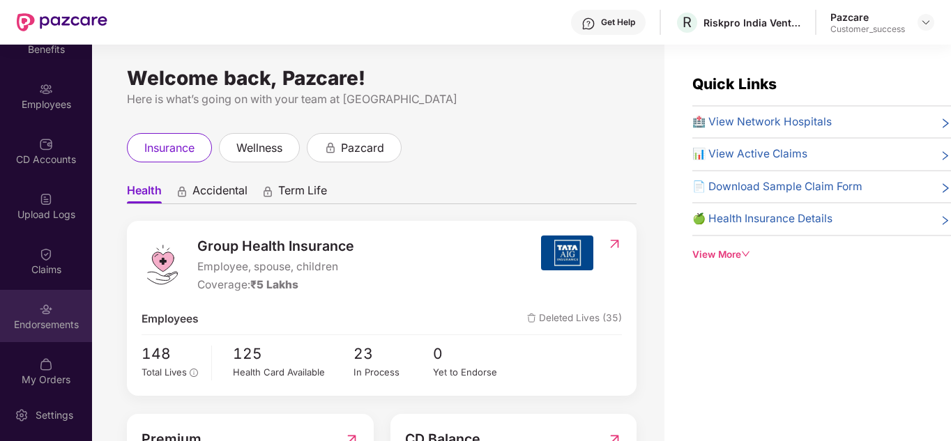 The height and width of the screenshot is (441, 951). What do you see at coordinates (926, 22) in the screenshot?
I see `img: svg+xml;base64,PHN2ZyBpZD0iRHJvcGRvd24tMzJ4MzIiIHhtbG5zPSJodHRwOi8vd3d3LnczLm9yZy8yMDAwL3N2ZyIgd2...` at bounding box center [926, 22].